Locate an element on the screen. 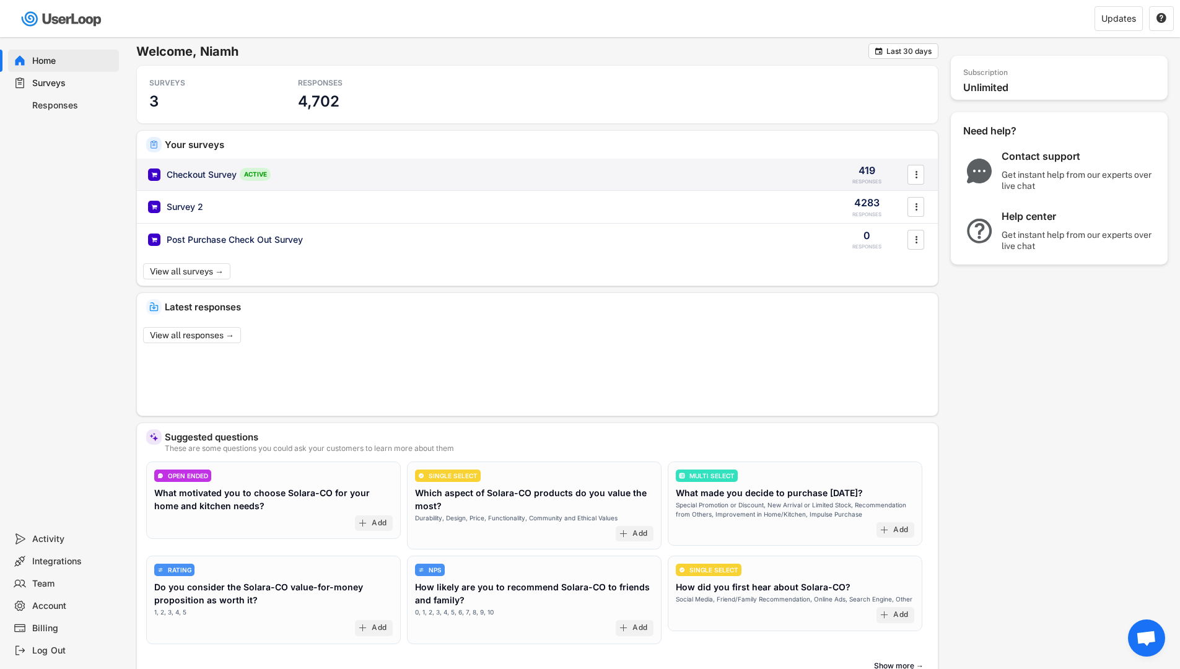  div: Your surveys is located at coordinates (547, 144).